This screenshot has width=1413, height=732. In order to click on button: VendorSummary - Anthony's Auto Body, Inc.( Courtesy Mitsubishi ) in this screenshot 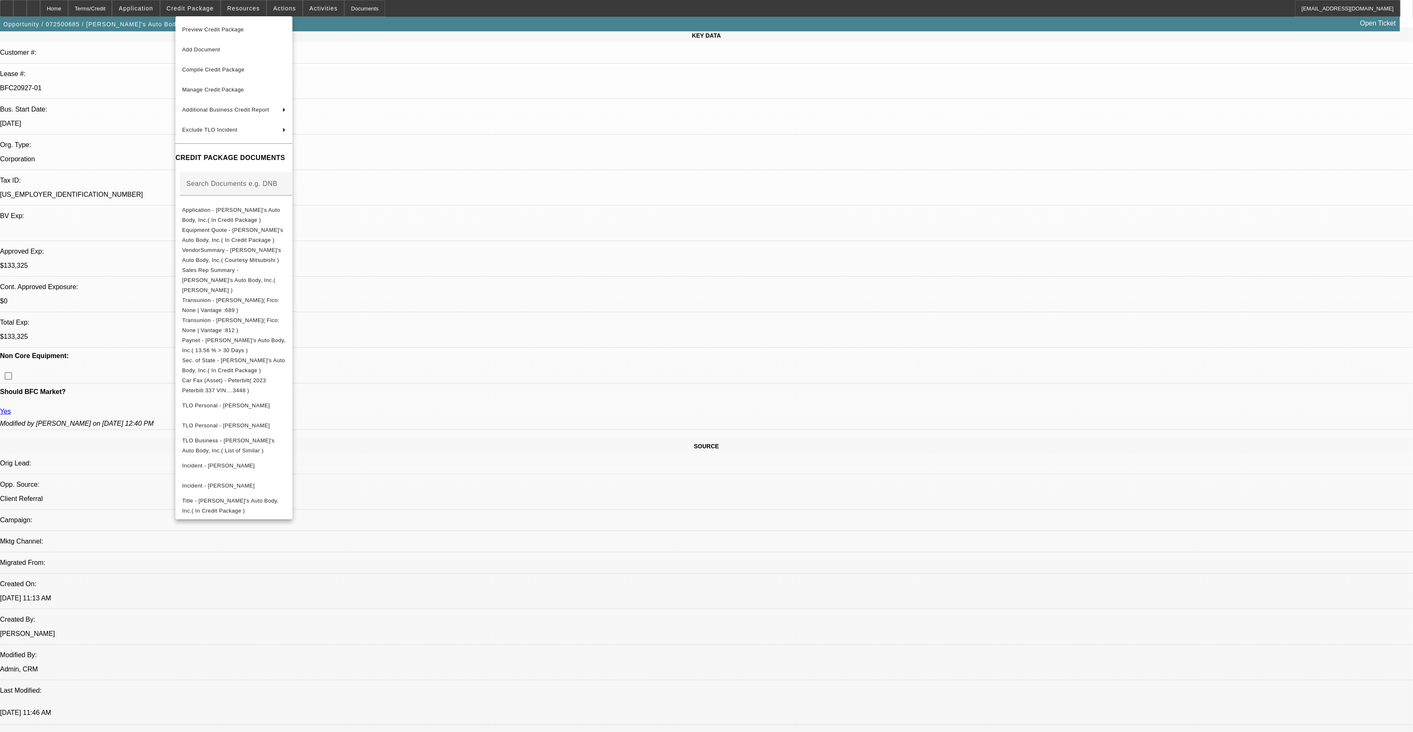, I will do `click(234, 255)`.